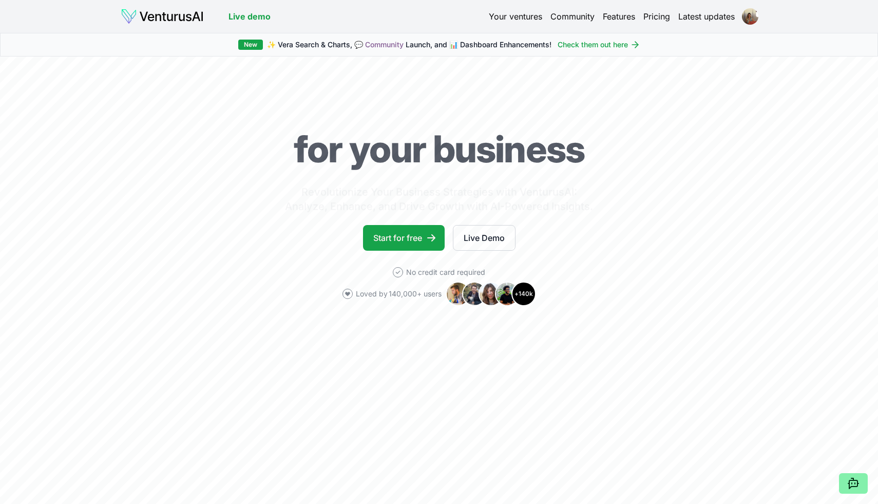  I want to click on a: Live demo, so click(250, 16).